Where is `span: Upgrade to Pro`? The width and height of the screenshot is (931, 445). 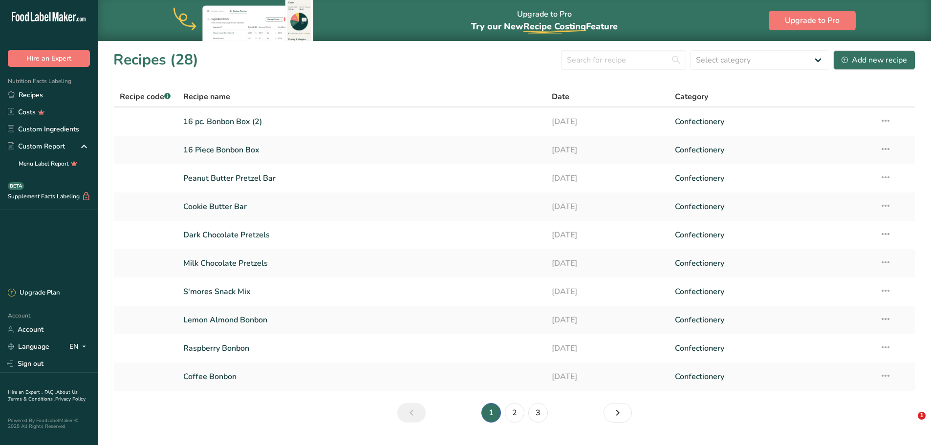 span: Upgrade to Pro is located at coordinates (812, 21).